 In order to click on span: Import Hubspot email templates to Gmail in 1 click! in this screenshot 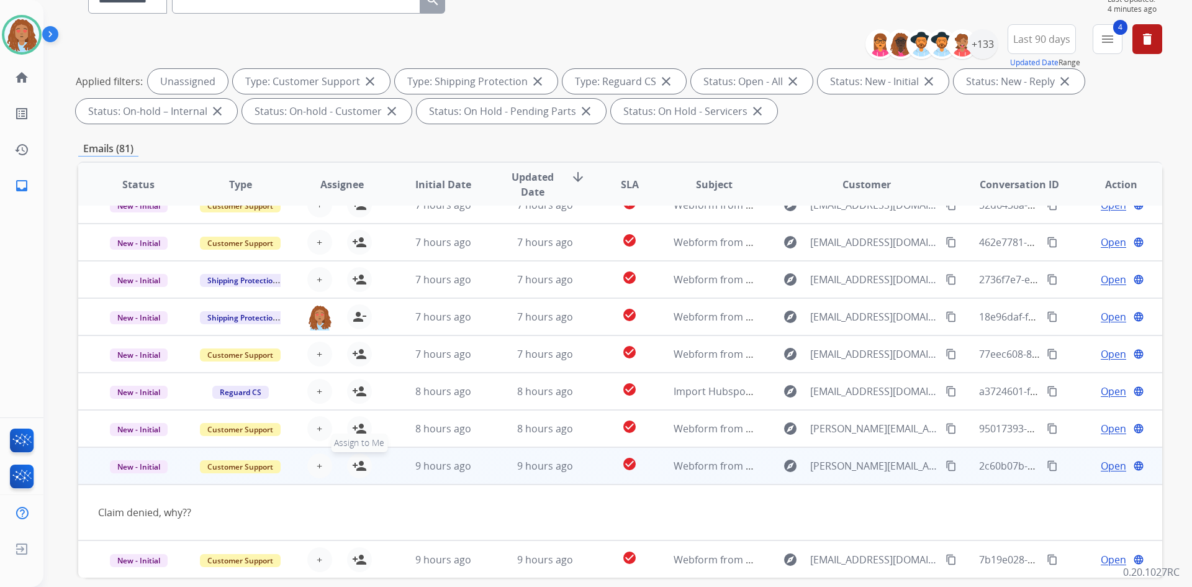, I will do `click(794, 391)`.